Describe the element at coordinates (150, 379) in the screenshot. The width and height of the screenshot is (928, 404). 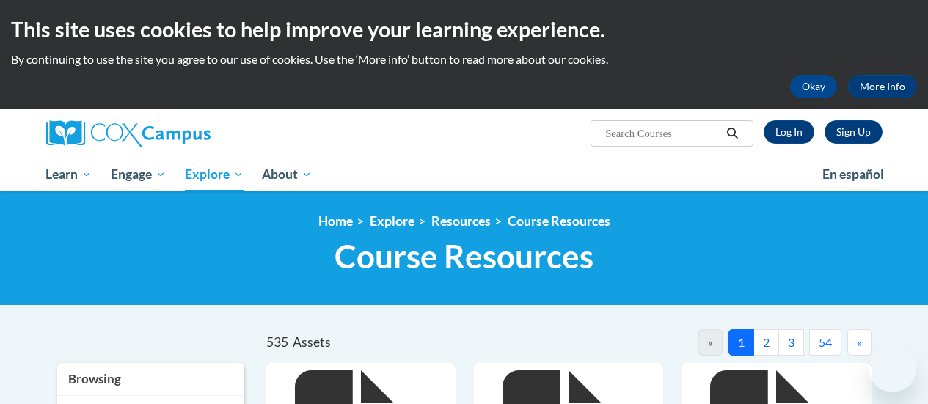
I see `h3: Browsing` at that location.